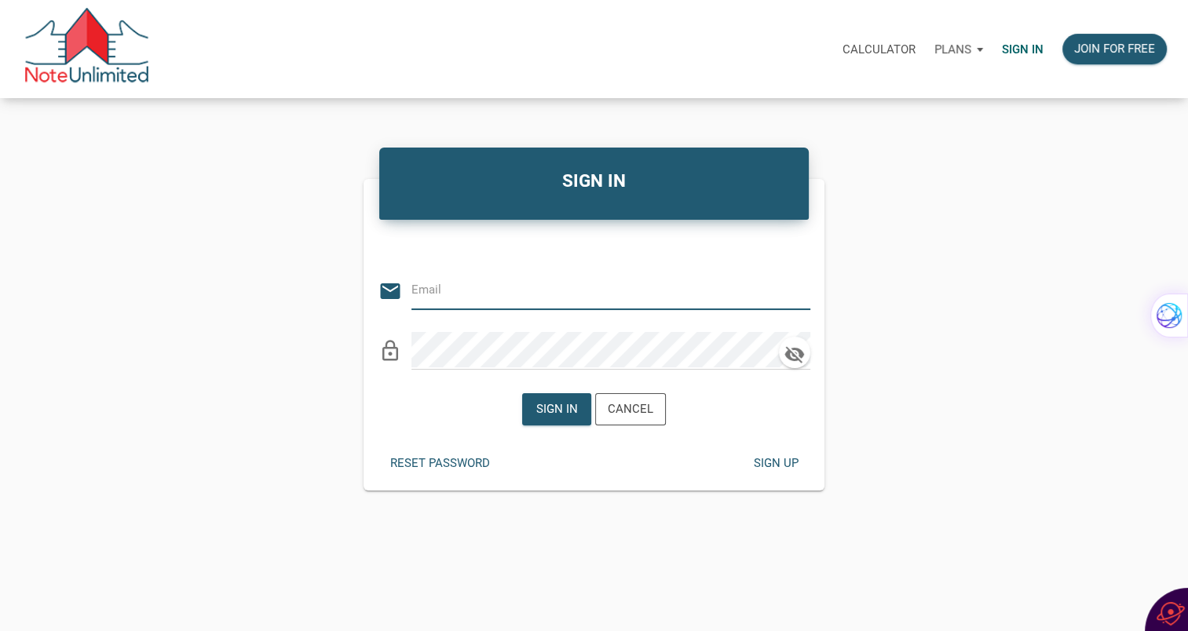  What do you see at coordinates (390, 291) in the screenshot?
I see `i: email` at bounding box center [390, 291].